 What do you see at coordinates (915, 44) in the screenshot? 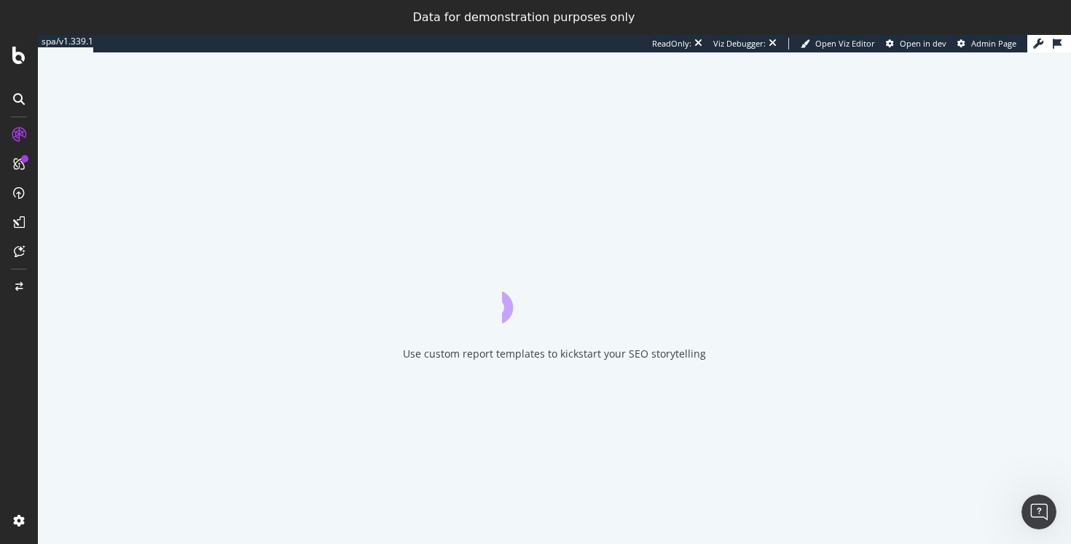
I see `a: Open in dev` at bounding box center [915, 44].